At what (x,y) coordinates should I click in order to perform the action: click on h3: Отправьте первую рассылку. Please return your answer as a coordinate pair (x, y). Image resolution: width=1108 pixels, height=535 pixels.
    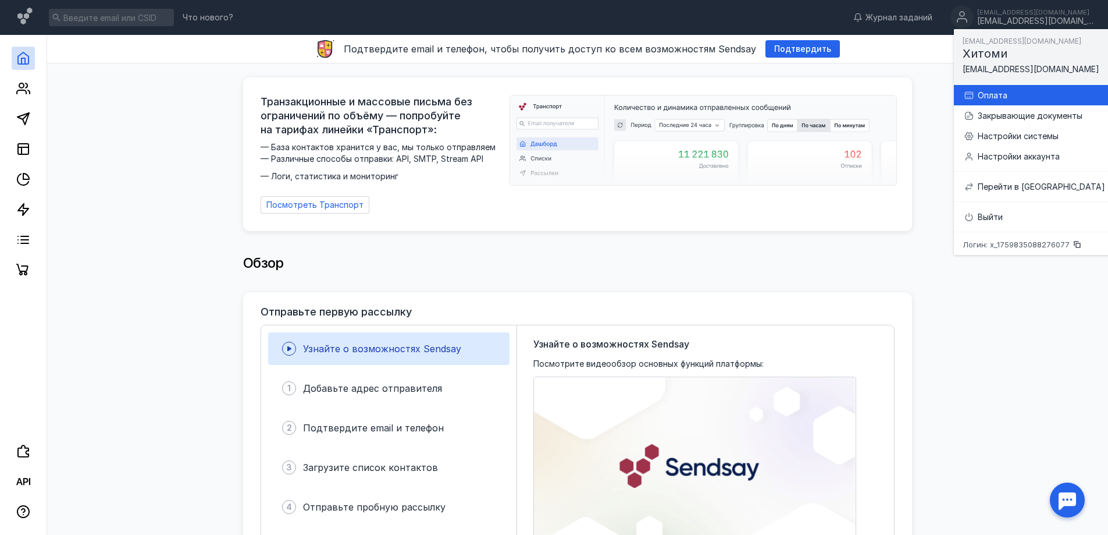
    Looking at the image, I should click on (336, 312).